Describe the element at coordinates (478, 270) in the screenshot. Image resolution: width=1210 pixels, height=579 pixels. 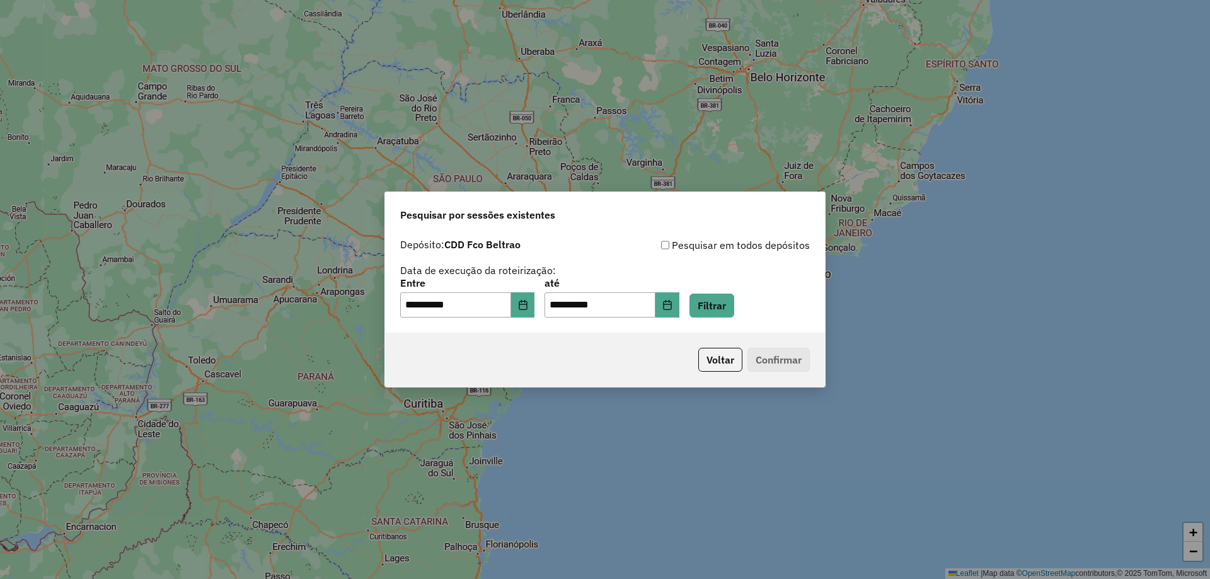
I see `label: Data de execução da roteirização:` at that location.